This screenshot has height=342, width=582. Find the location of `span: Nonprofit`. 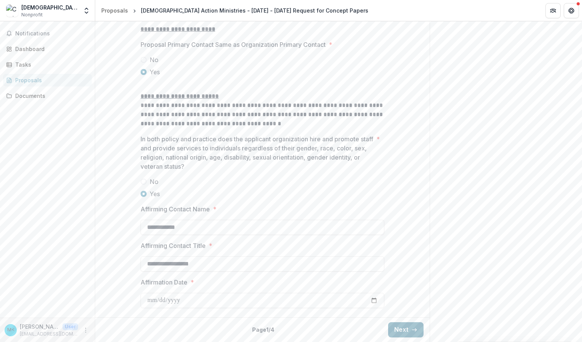

span: Nonprofit is located at coordinates (32, 15).